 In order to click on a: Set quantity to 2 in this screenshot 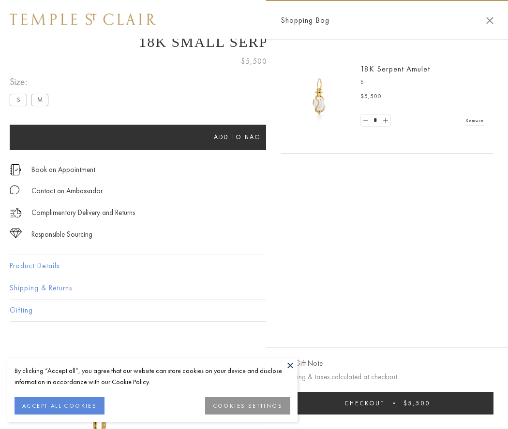, I will do `click(385, 120)`.